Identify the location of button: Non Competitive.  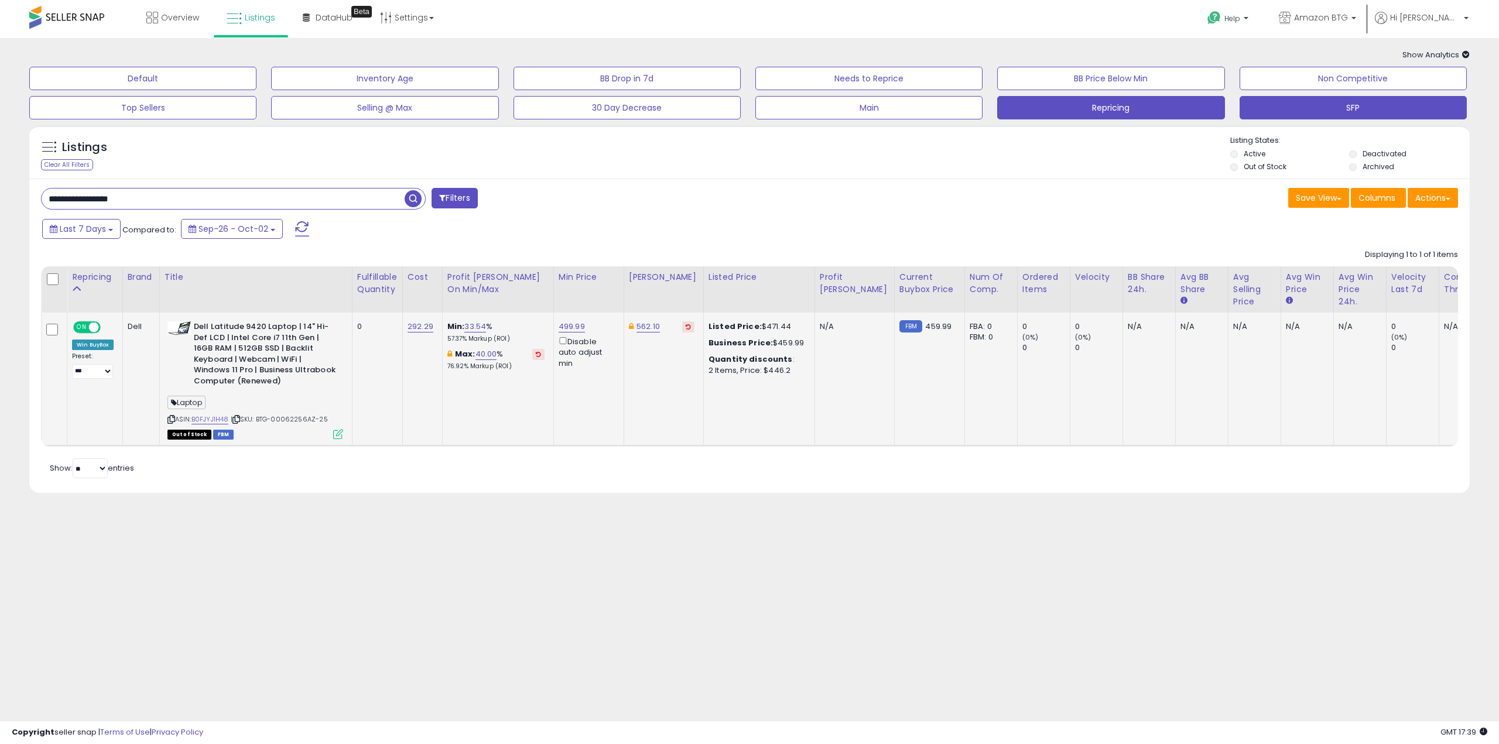
(1353, 78).